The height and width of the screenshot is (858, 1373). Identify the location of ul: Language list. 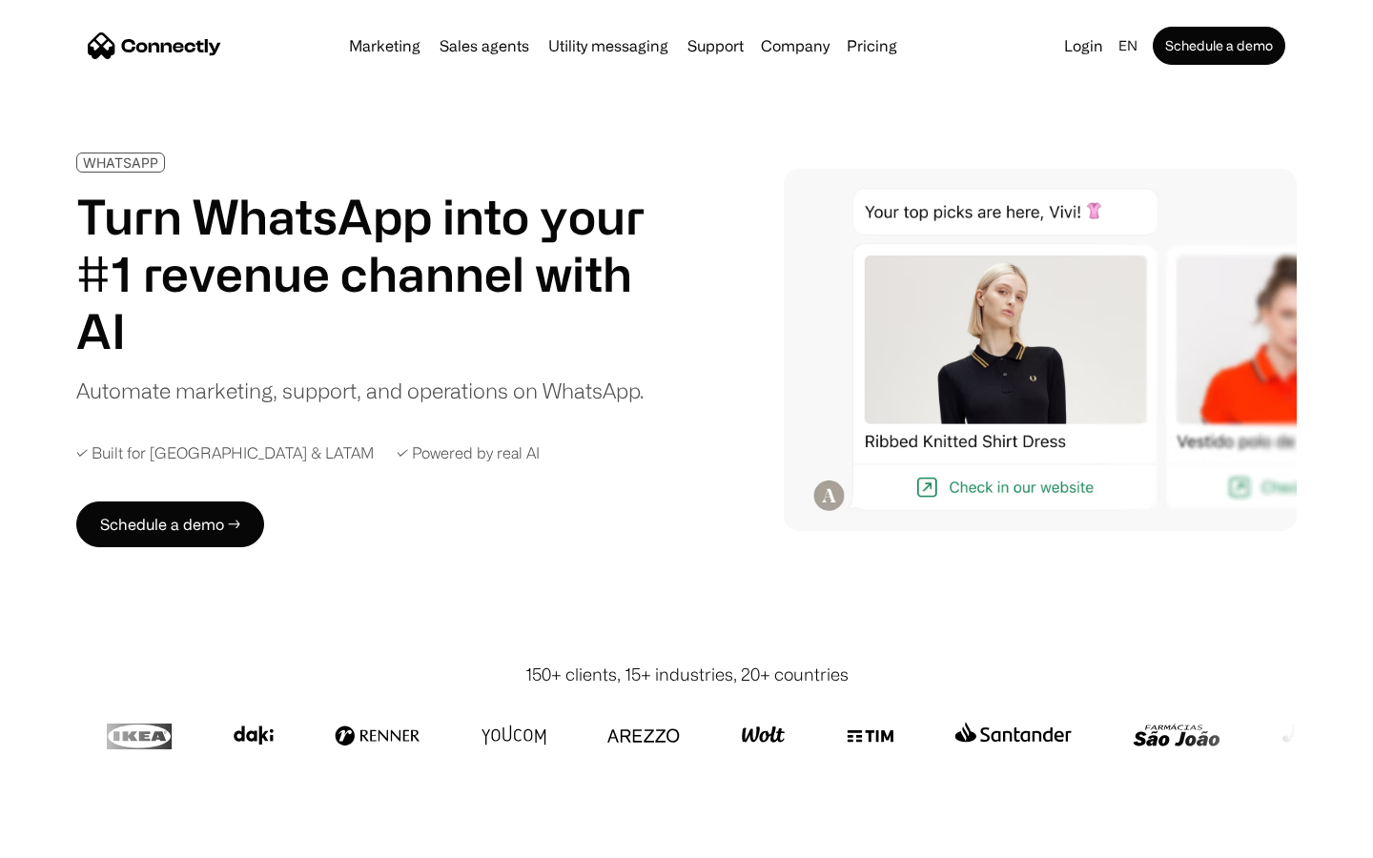
(76, 838).